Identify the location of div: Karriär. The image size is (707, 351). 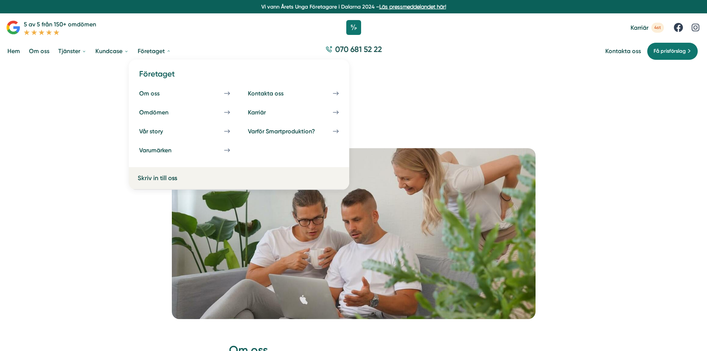
(266, 112).